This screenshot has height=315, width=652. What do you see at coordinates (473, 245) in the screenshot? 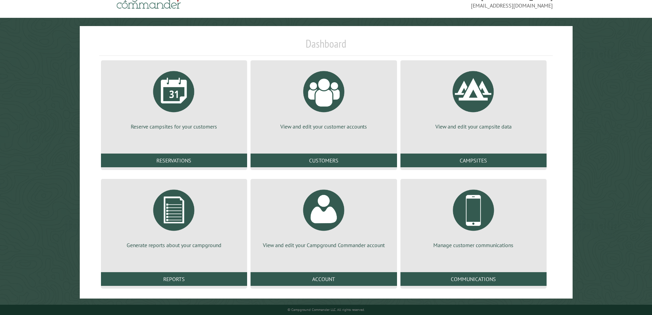
I see `p: Manage customer communications` at bounding box center [473, 245].